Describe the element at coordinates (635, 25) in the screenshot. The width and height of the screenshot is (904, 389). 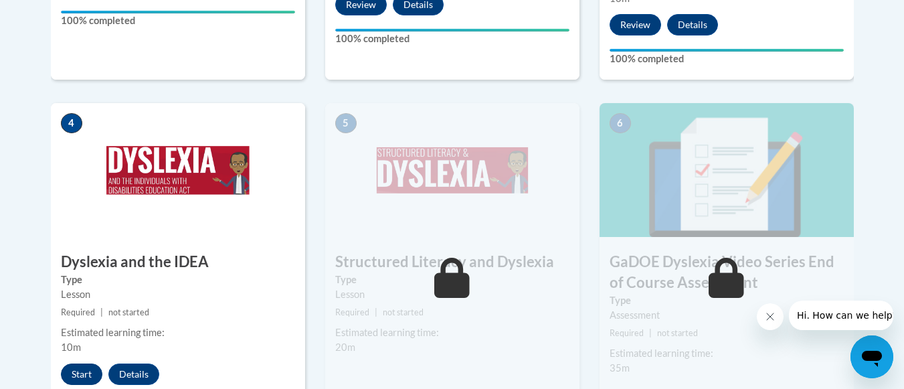
I see `button: Review` at that location.